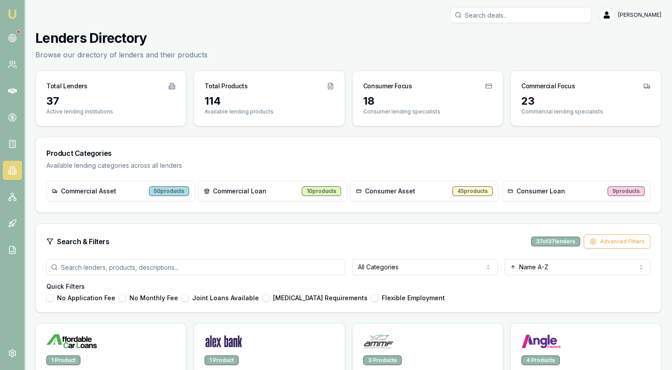 Image resolution: width=672 pixels, height=370 pixels. I want to click on p: Commercial lending specialists, so click(586, 112).